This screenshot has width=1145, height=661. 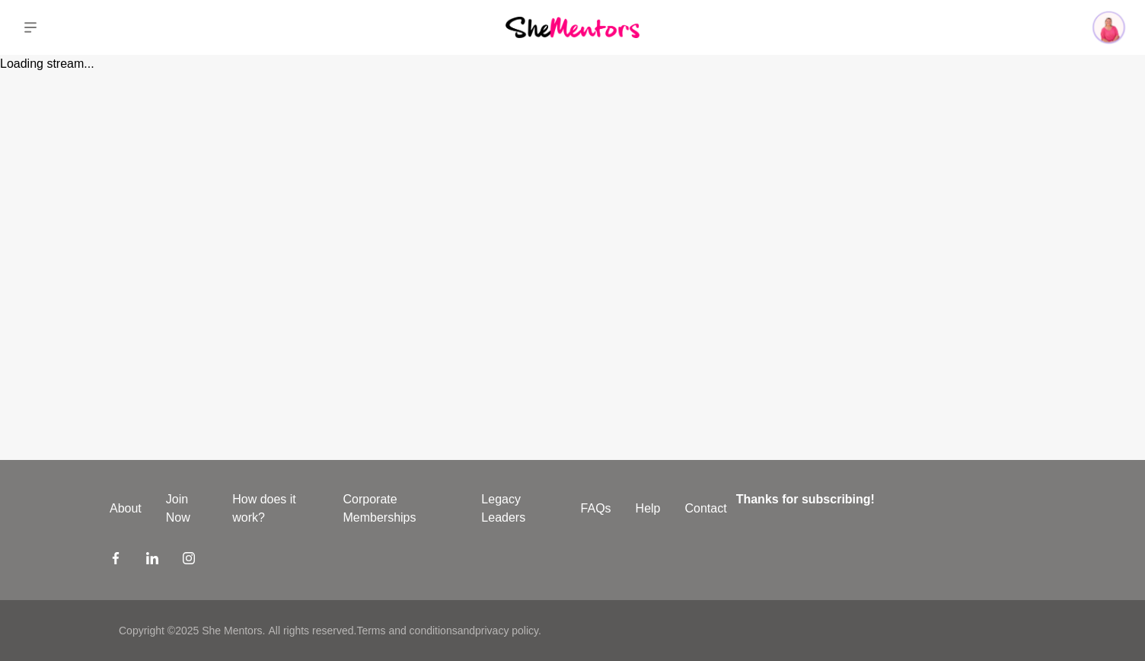 What do you see at coordinates (126, 509) in the screenshot?
I see `a: About` at bounding box center [126, 509].